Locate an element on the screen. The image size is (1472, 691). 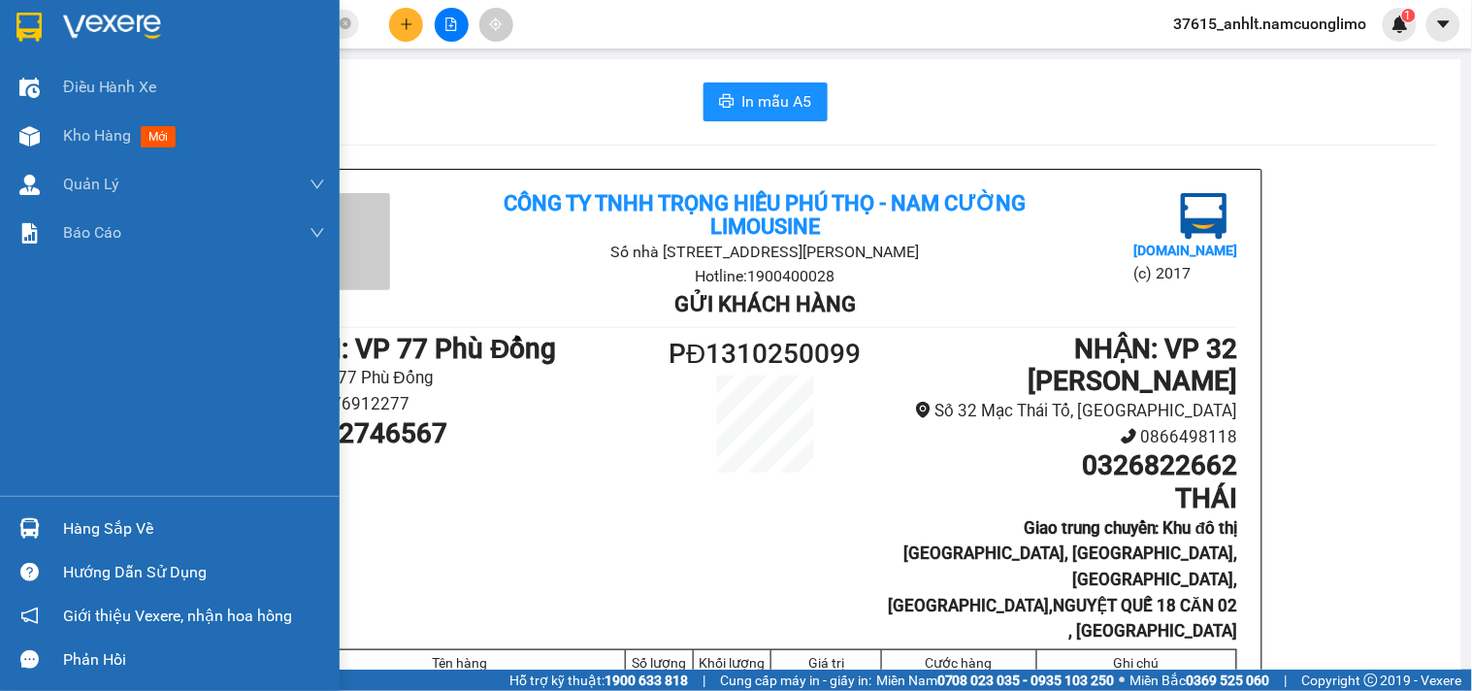
span: notification is located at coordinates (29, 615).